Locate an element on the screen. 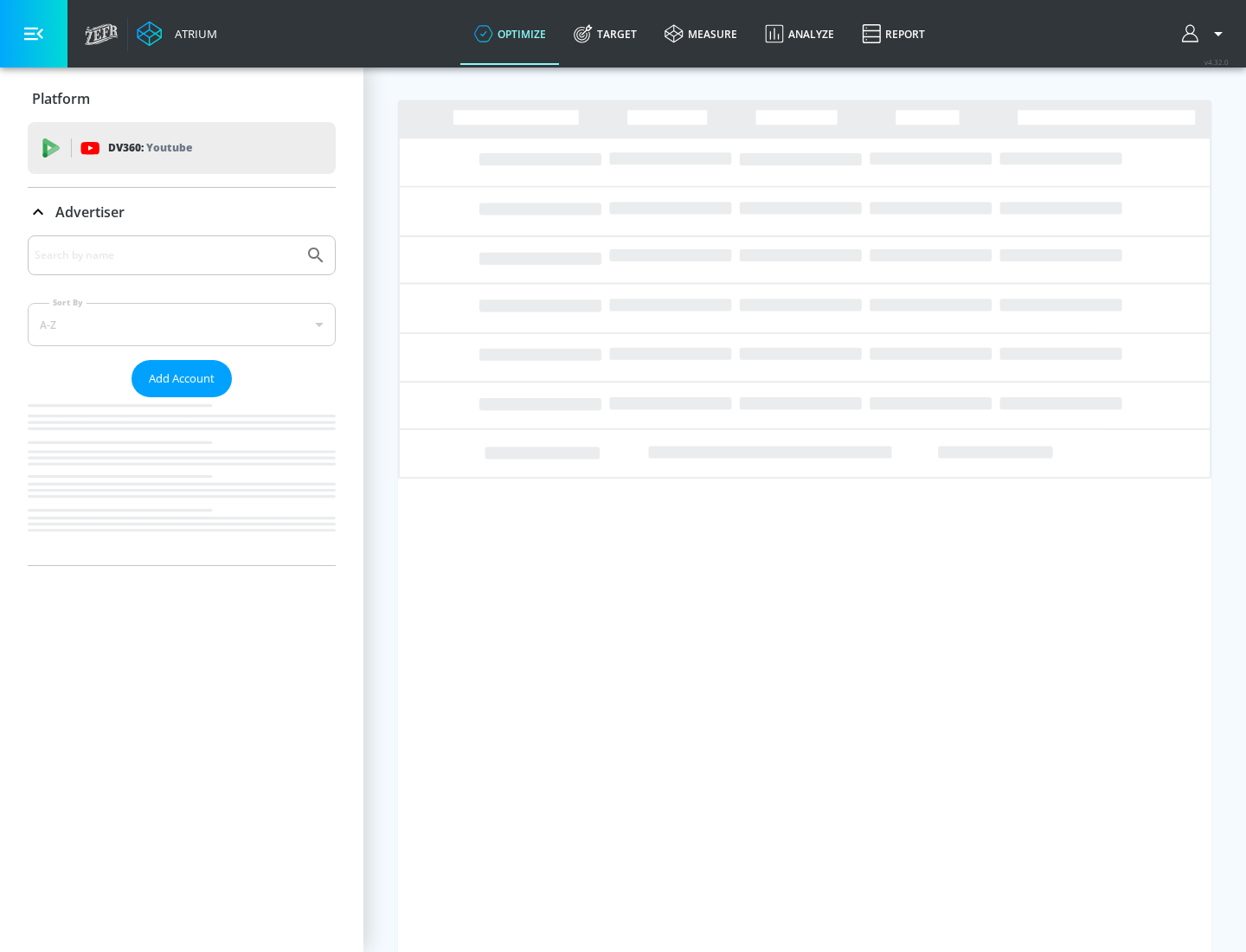 This screenshot has height=952, width=1246. nav: list of Advertiser is located at coordinates (181, 481).